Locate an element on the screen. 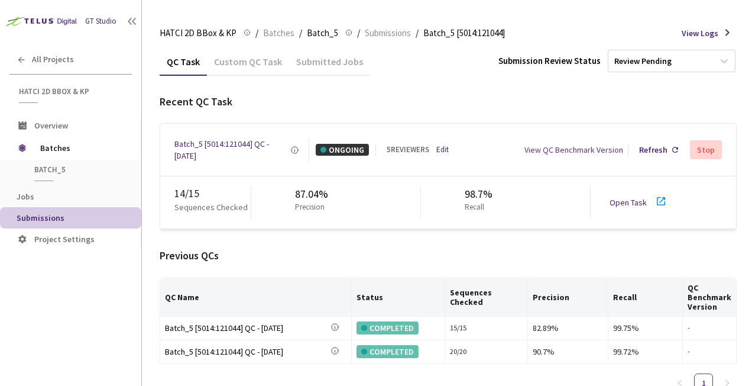 This screenshot has width=752, height=386. div: 20 / 20 is located at coordinates (486, 351).